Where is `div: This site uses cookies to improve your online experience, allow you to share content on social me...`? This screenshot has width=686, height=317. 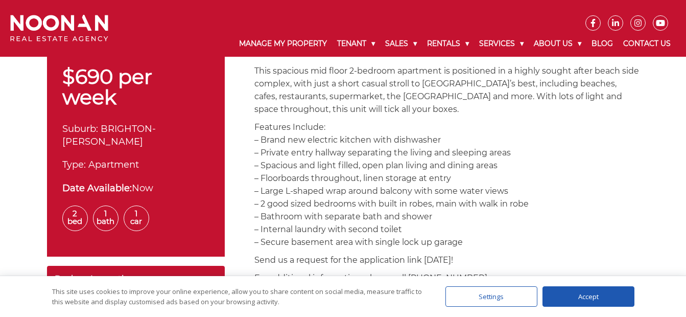 div: This site uses cookies to improve your online experience, allow you to share content on social me... is located at coordinates (238, 296).